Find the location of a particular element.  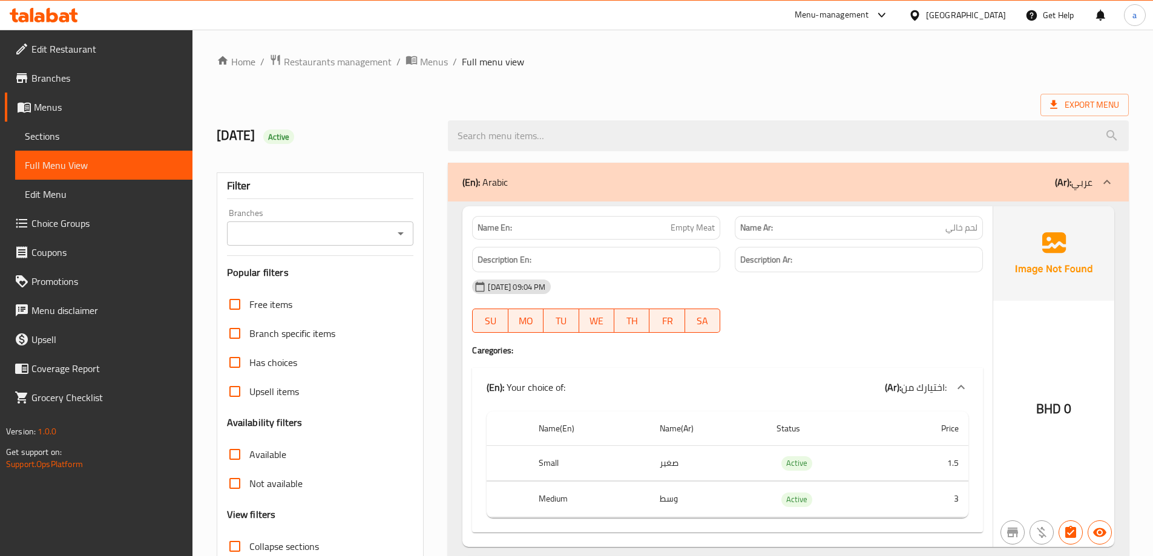

td: 3 is located at coordinates (928, 500).